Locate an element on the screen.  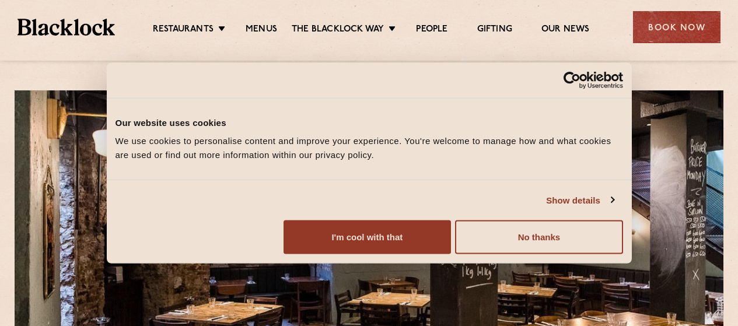
a: People is located at coordinates (432, 30).